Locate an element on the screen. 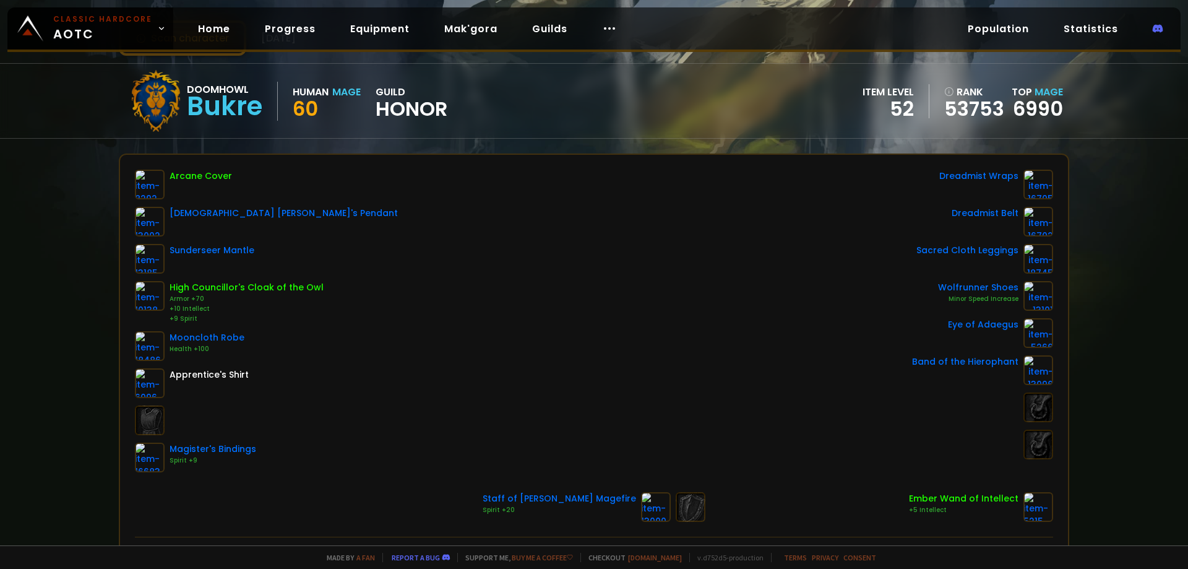 The height and width of the screenshot is (569, 1188). img: item-5215 is located at coordinates (1038, 507).